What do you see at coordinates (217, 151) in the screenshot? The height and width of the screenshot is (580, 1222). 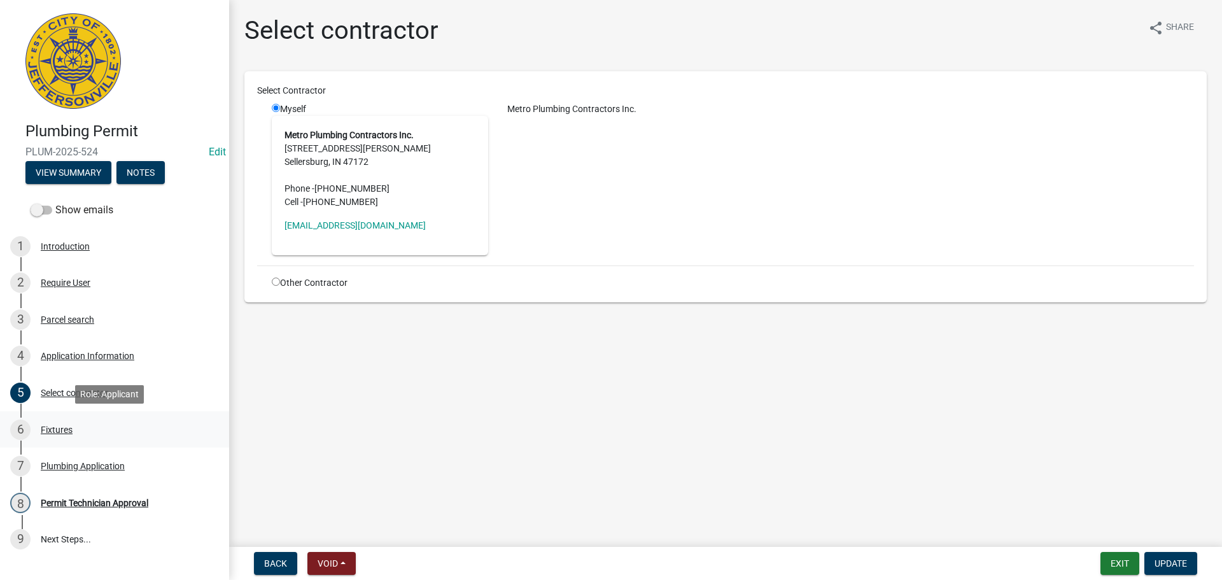 I see `a: Edit` at bounding box center [217, 151].